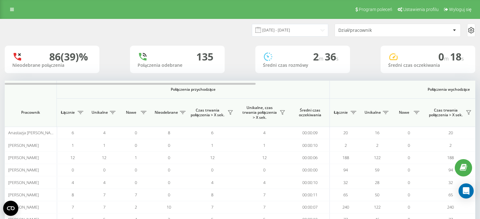 This screenshot has width=480, height=219. What do you see at coordinates (260, 113) in the screenshot?
I see `span: Unikalne, czas trwania połączenia > X sek.` at bounding box center [260, 113].